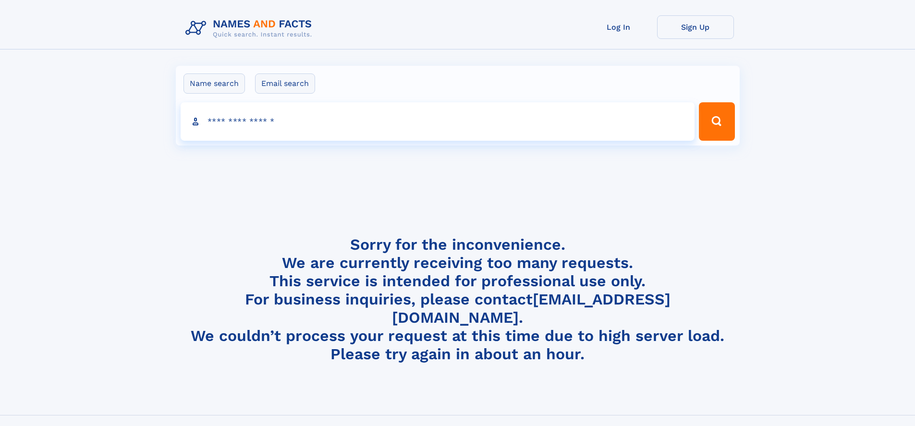 This screenshot has height=426, width=915. I want to click on label: Name search, so click(214, 84).